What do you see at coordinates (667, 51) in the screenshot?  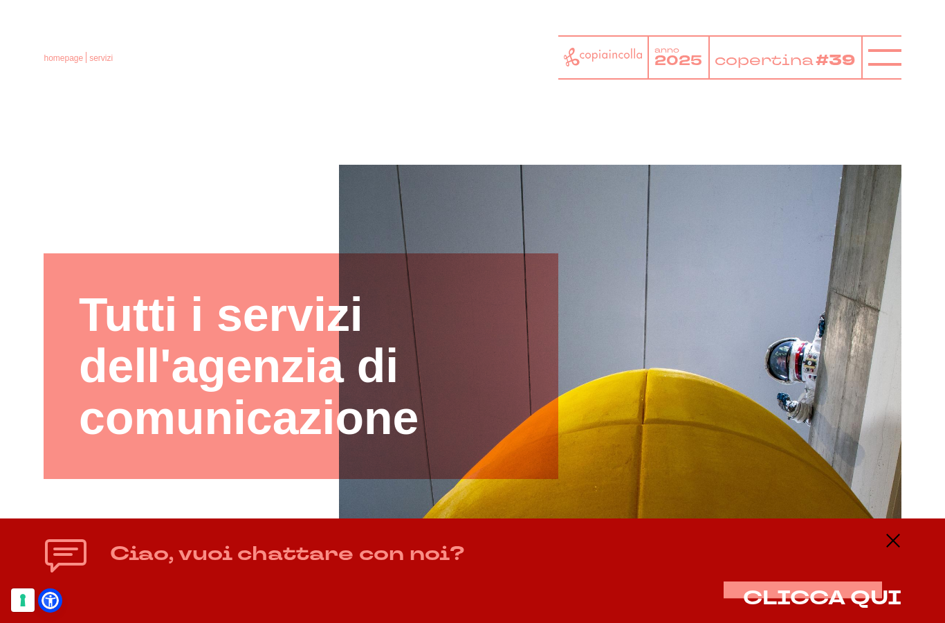 I see `tspan: anno` at bounding box center [667, 51].